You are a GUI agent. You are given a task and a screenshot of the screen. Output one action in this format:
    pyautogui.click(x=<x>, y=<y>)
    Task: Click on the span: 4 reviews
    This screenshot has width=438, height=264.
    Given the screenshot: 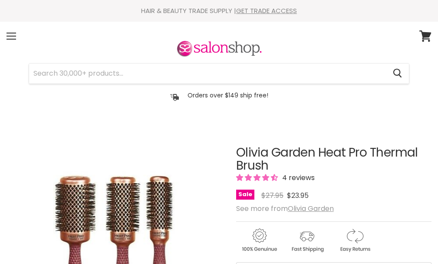 What is the action you would take?
    pyautogui.click(x=297, y=177)
    